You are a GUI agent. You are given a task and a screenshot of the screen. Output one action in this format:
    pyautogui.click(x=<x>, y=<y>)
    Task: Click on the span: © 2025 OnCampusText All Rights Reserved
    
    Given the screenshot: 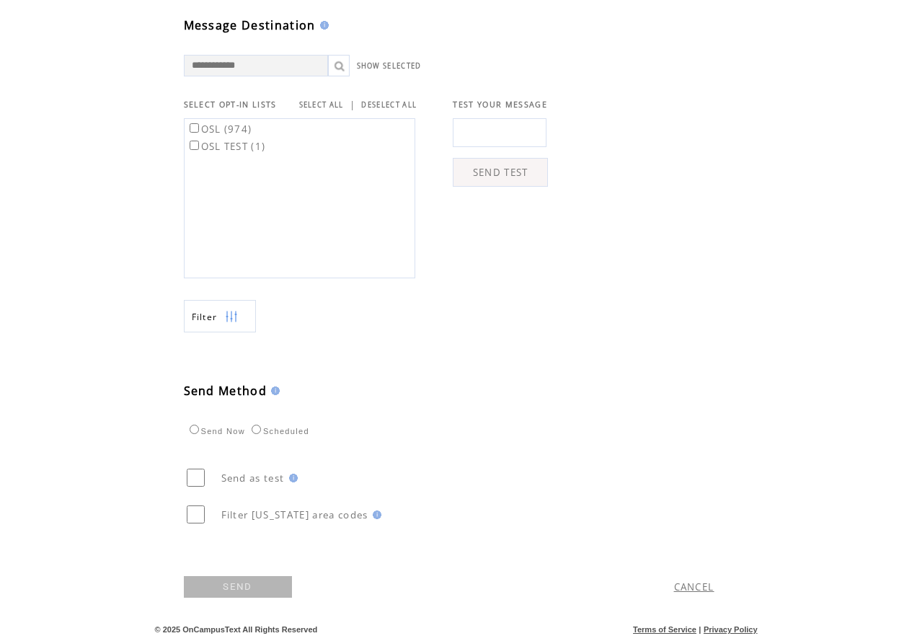 What is the action you would take?
    pyautogui.click(x=236, y=629)
    